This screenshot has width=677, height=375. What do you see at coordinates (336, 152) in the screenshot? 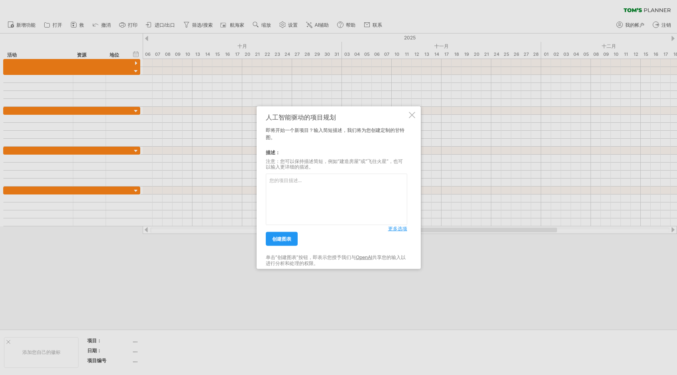
I see `div: 描述：` at bounding box center [336, 152].